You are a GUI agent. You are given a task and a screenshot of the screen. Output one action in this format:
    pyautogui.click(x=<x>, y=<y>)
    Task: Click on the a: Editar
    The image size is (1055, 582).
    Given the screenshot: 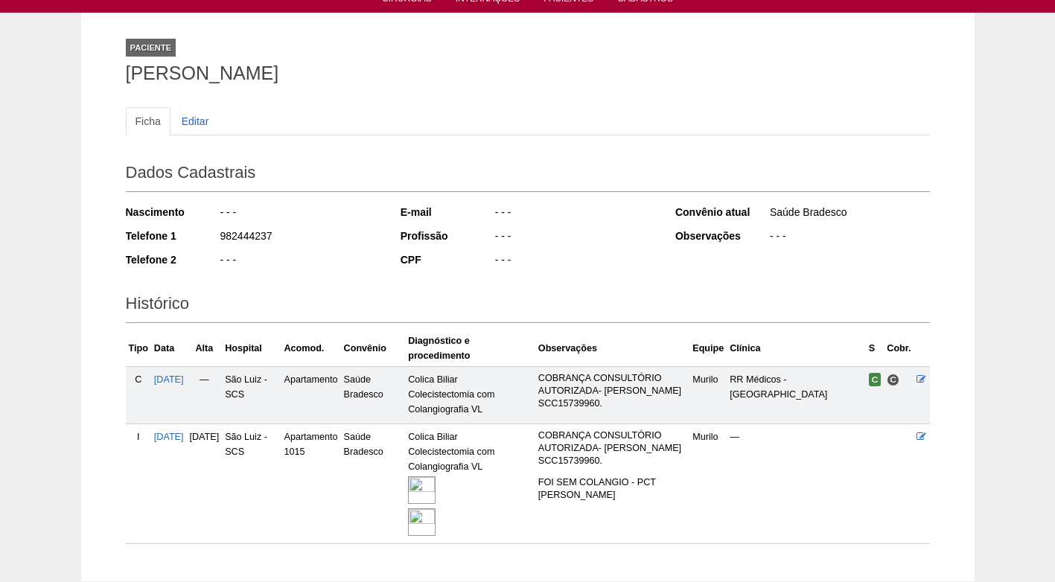 What is the action you would take?
    pyautogui.click(x=195, y=121)
    